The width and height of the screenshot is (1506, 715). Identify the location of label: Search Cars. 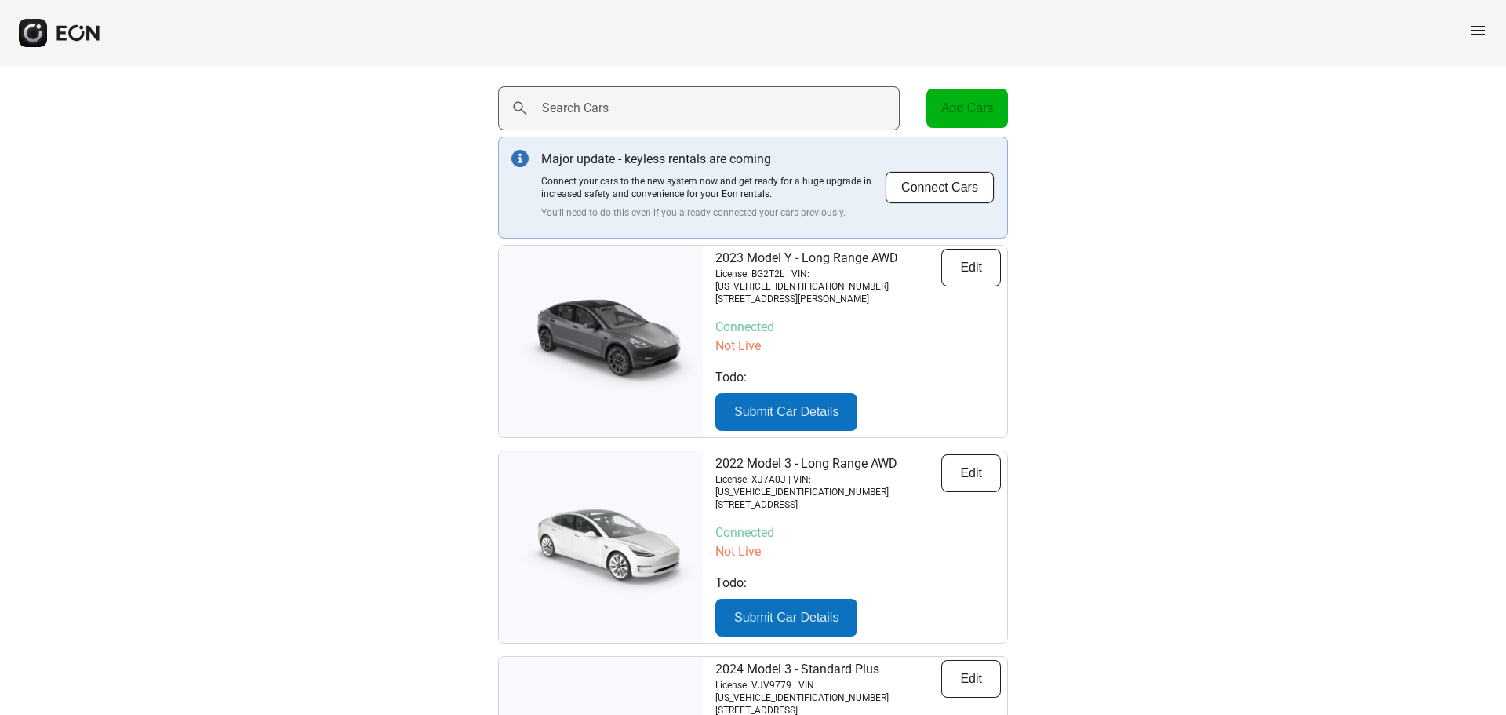
(575, 108).